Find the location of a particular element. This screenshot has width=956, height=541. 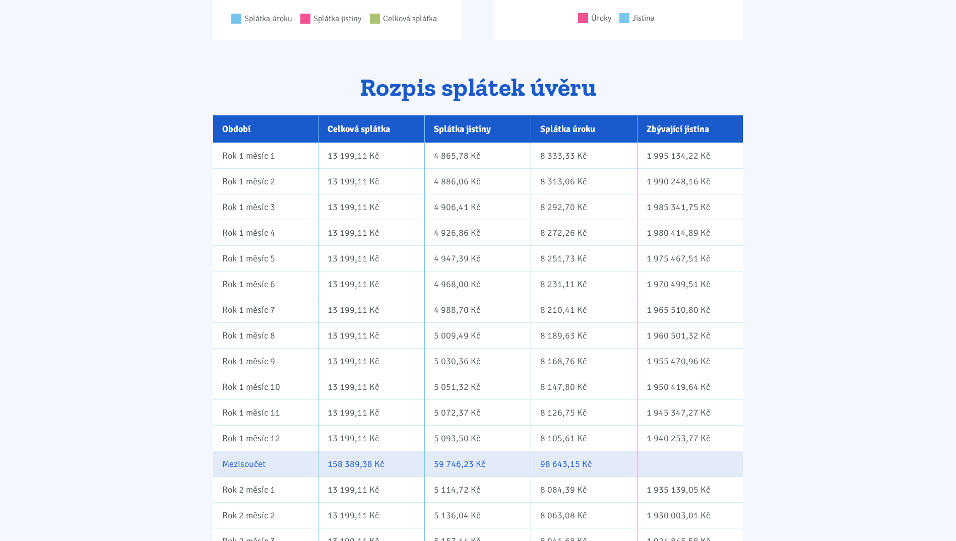

td: 8 251,73 Kč is located at coordinates (584, 258).